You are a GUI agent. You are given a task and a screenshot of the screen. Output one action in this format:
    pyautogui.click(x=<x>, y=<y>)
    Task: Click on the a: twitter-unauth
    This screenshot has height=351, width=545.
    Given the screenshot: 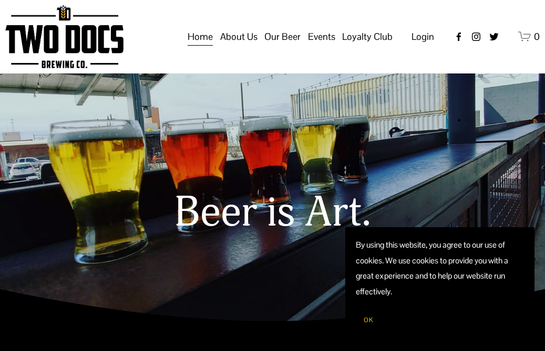 What is the action you would take?
    pyautogui.click(x=494, y=37)
    